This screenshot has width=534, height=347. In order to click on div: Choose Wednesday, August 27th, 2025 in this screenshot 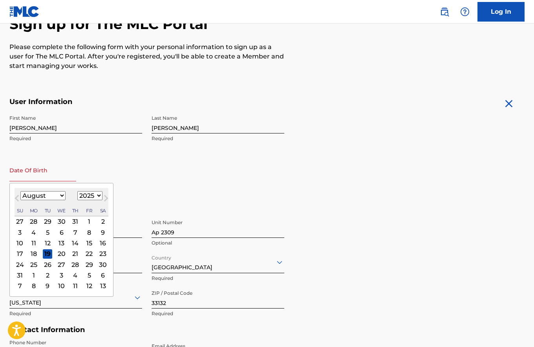, I will do `click(62, 265)`.